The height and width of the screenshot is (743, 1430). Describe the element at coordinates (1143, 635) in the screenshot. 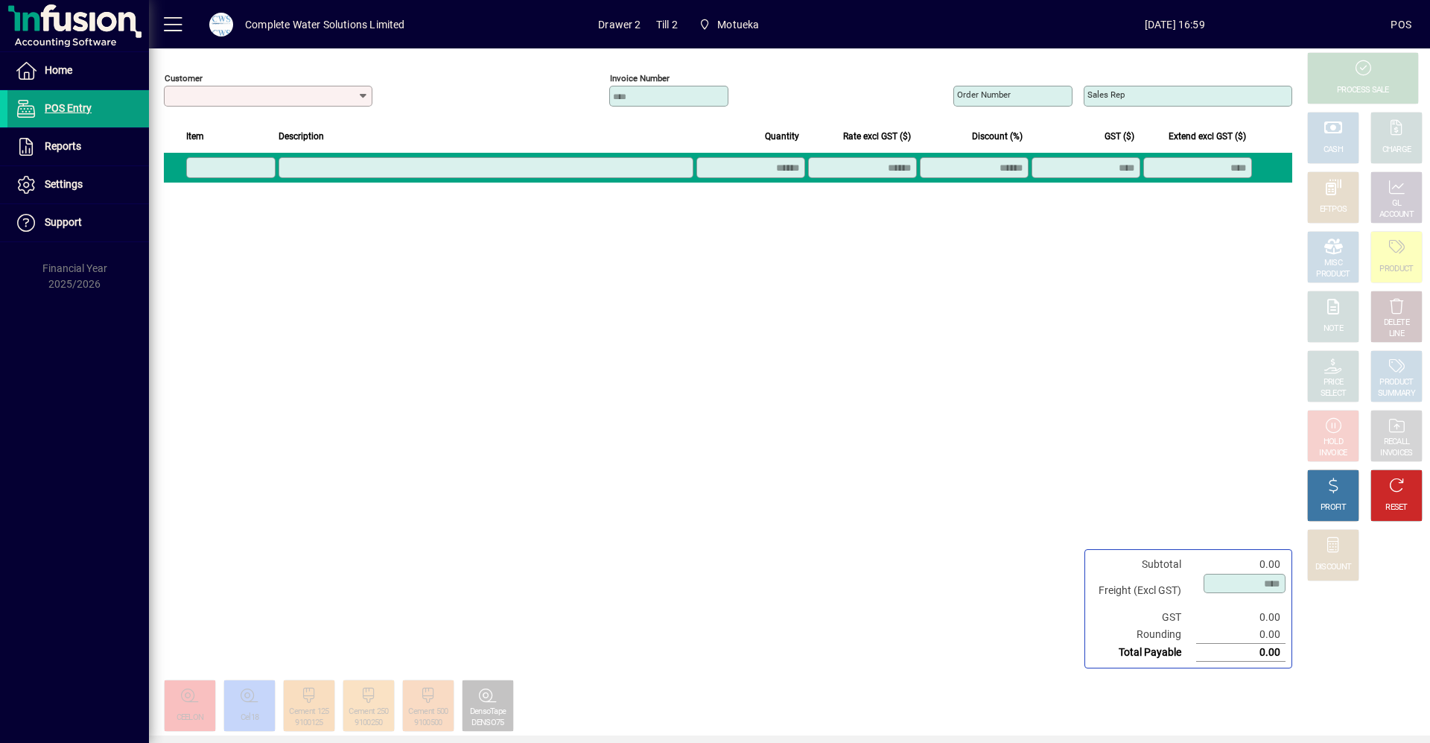

I see `td: Rounding` at that location.